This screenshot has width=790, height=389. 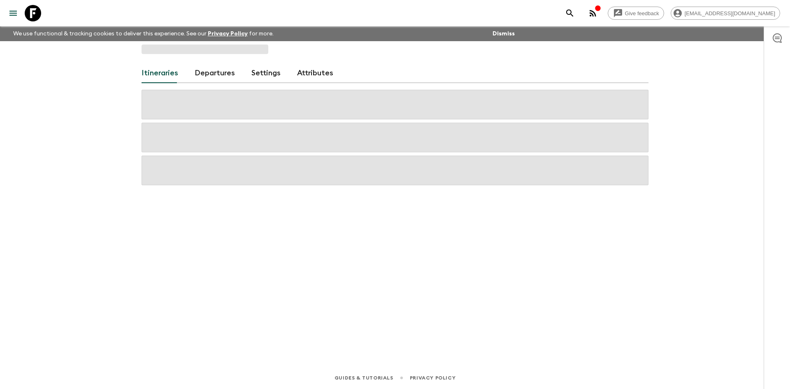 I want to click on span: Give feedback, so click(x=642, y=13).